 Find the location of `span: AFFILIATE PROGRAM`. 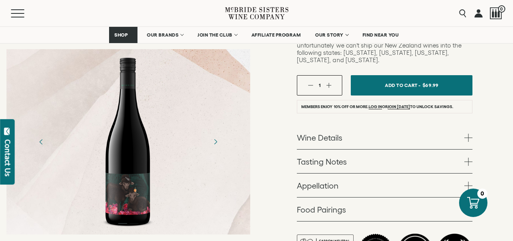

span: AFFILIATE PROGRAM is located at coordinates (276, 35).